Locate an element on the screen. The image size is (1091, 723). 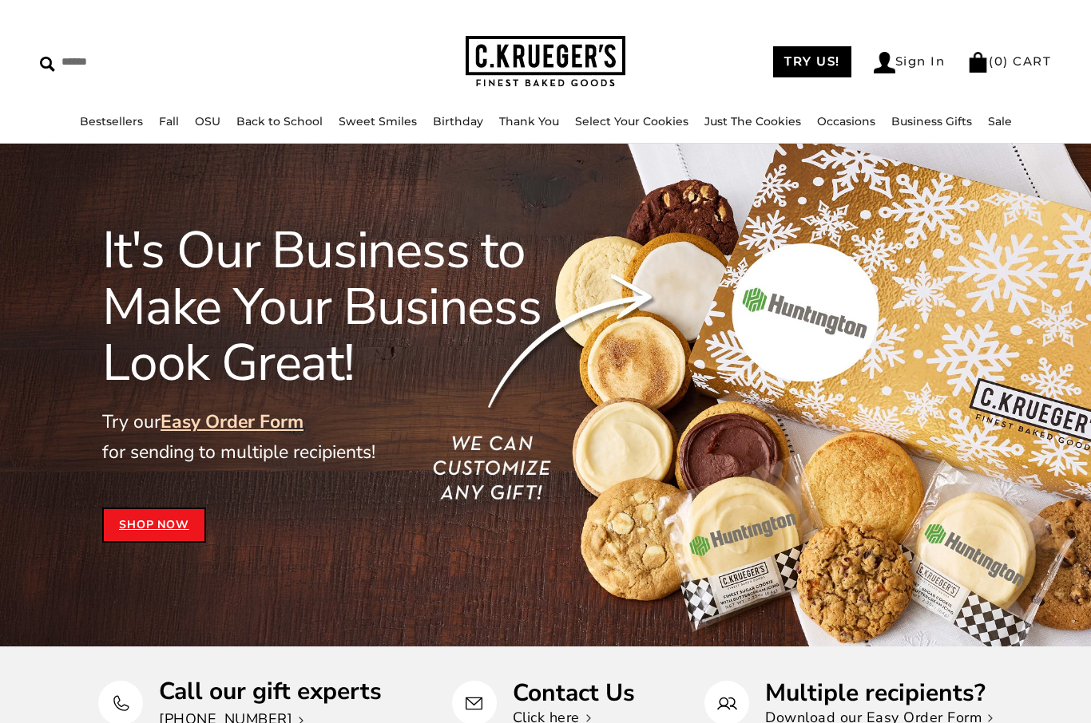
a: (0) CART is located at coordinates (1008, 61).